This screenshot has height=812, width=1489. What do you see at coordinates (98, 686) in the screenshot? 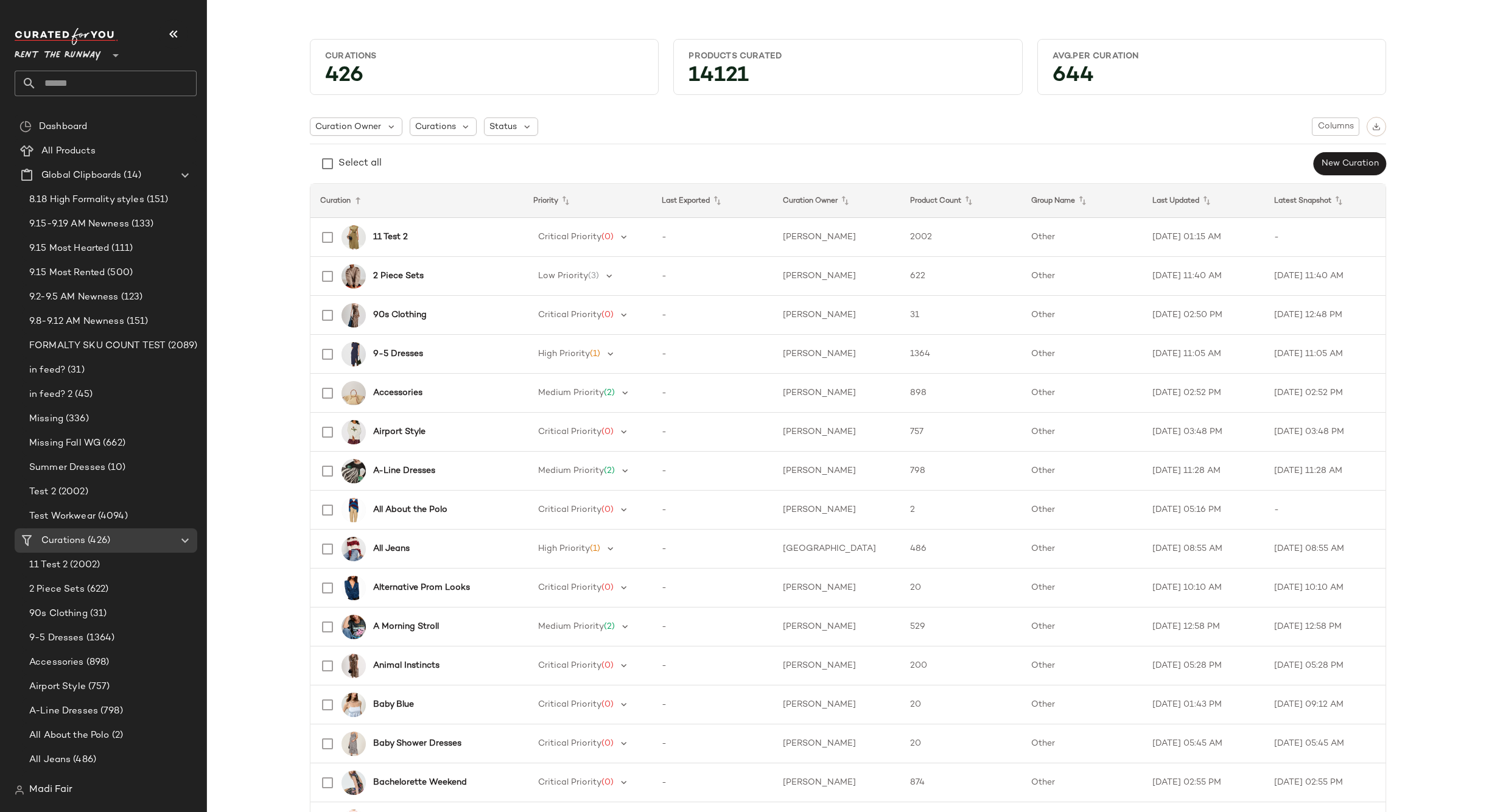
I see `span: (757)` at bounding box center [98, 686].